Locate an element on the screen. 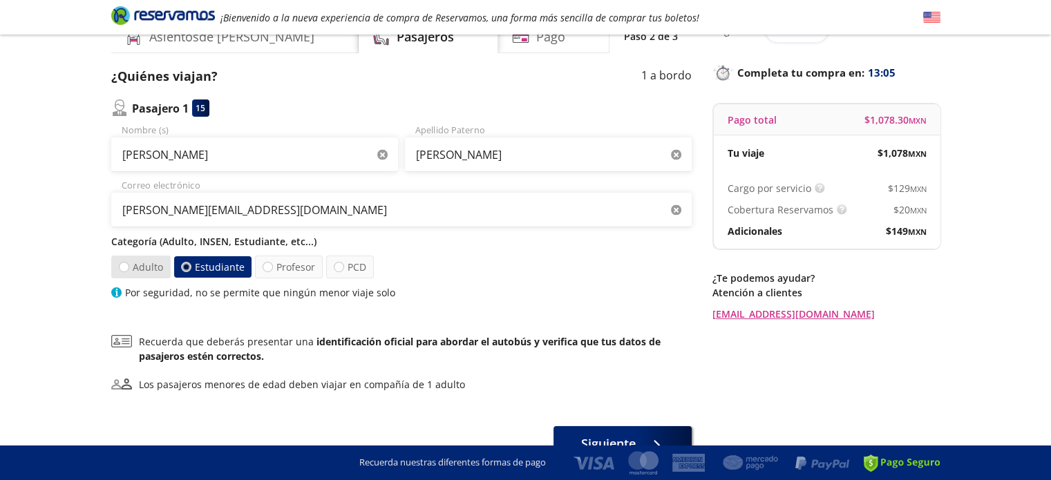  label: Estudiante is located at coordinates (212, 267).